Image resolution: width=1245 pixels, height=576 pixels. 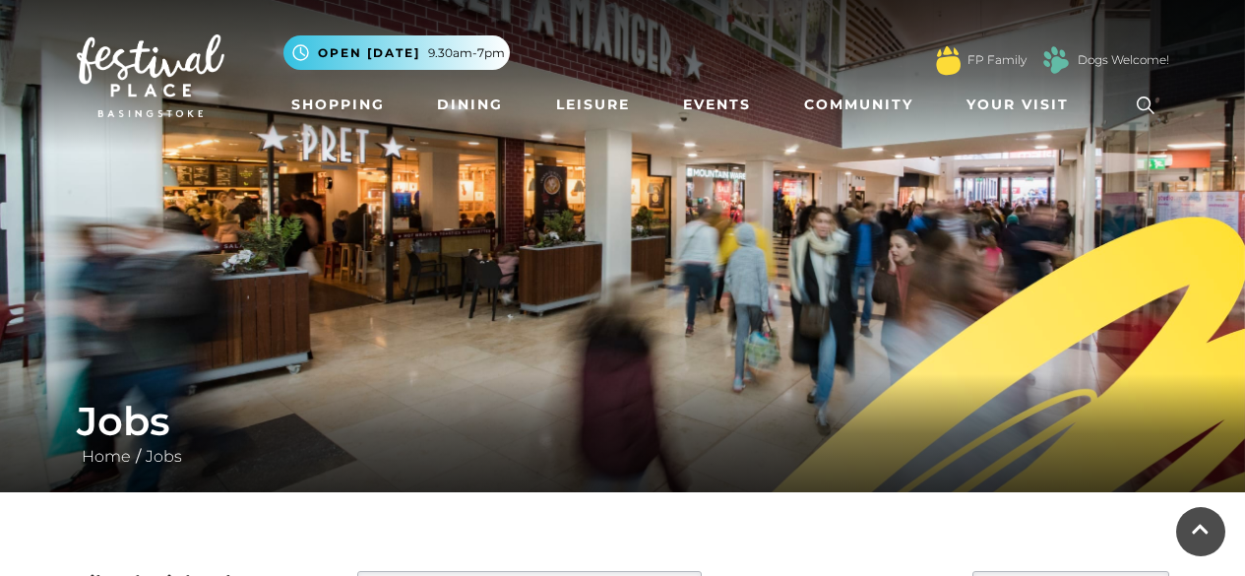 What do you see at coordinates (716, 104) in the screenshot?
I see `a: Events` at bounding box center [716, 104].